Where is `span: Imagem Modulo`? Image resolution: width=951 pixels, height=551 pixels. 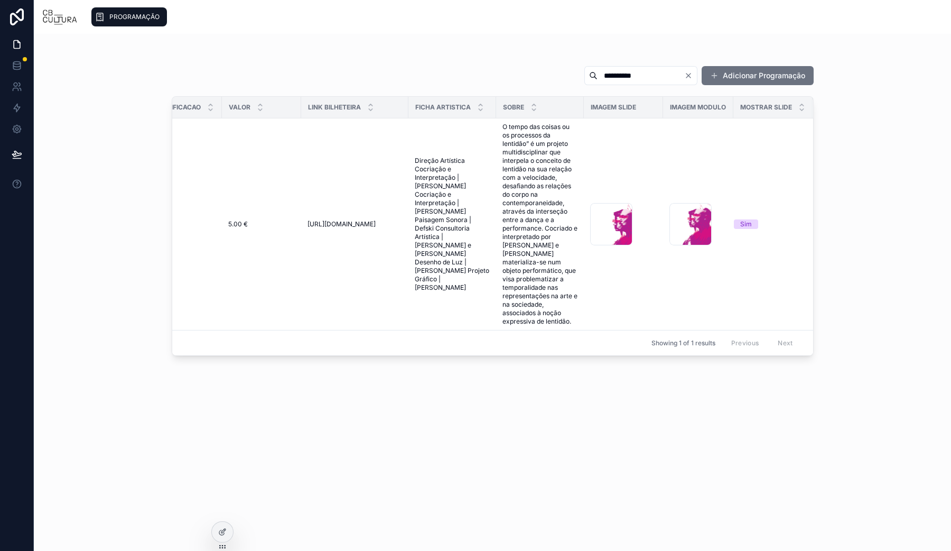 span: Imagem Modulo is located at coordinates (698, 107).